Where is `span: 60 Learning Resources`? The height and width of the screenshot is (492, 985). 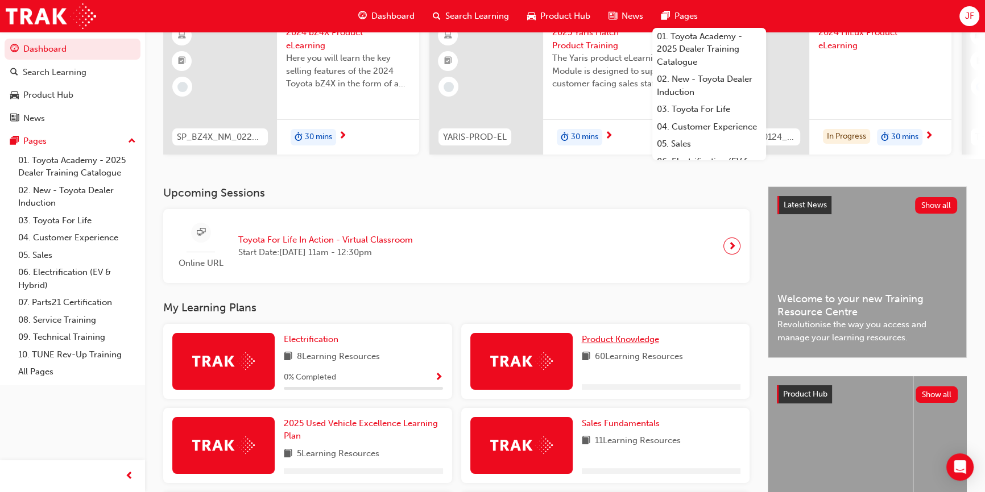 span: 60 Learning Resources is located at coordinates (638, 357).